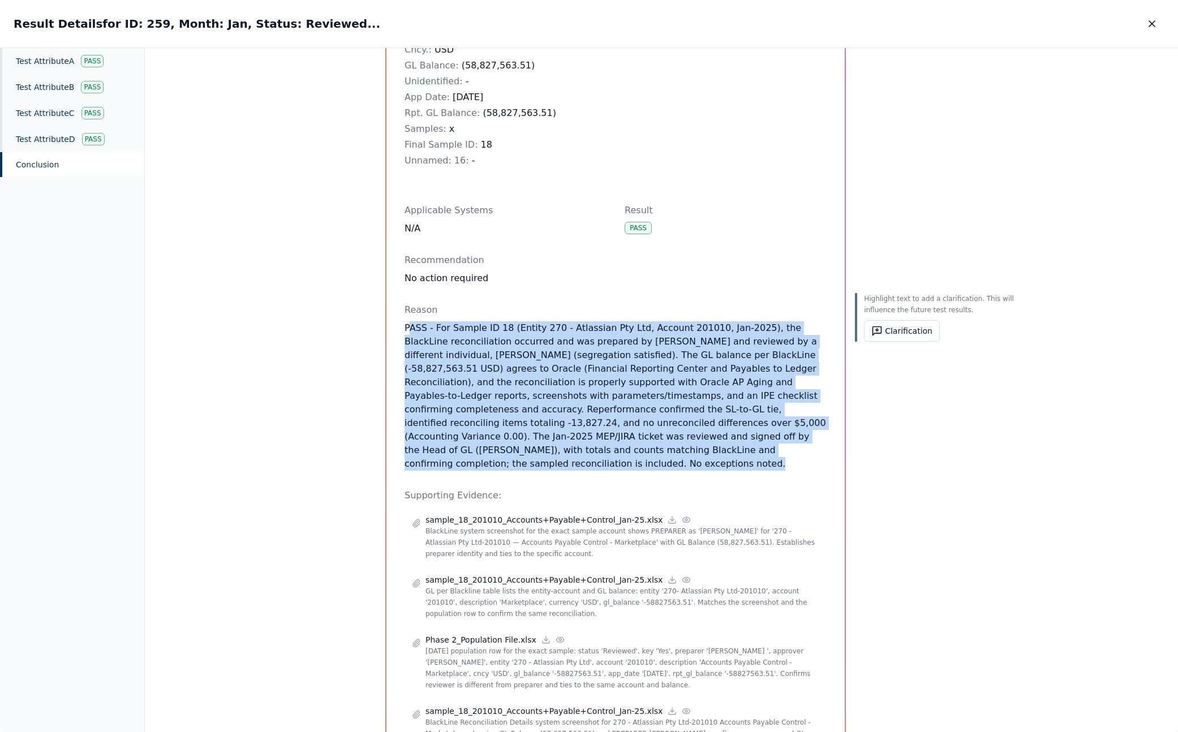 Image resolution: width=1178 pixels, height=732 pixels. What do you see at coordinates (505, 145) in the screenshot?
I see `div: 18` at bounding box center [505, 145].